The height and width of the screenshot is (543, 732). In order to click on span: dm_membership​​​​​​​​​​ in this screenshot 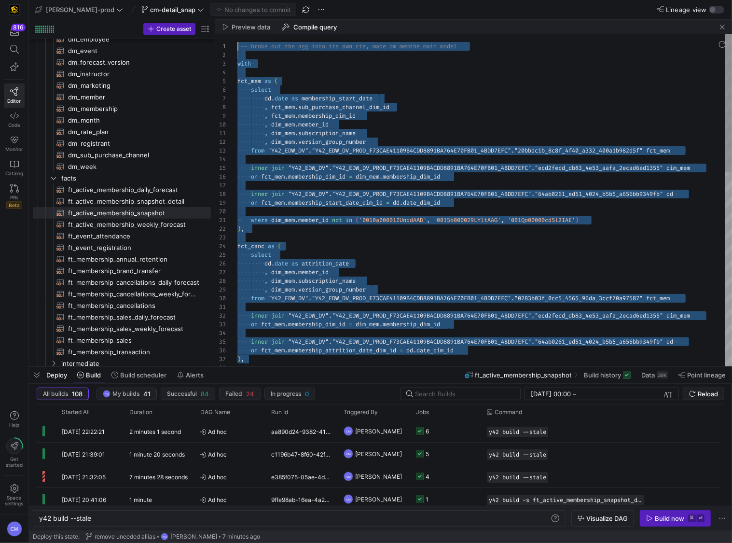, I will do `click(134, 109)`.